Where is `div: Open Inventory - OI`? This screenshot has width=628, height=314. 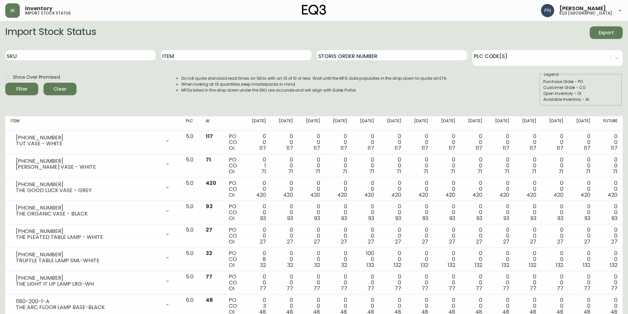 div: Open Inventory - OI is located at coordinates (581, 94).